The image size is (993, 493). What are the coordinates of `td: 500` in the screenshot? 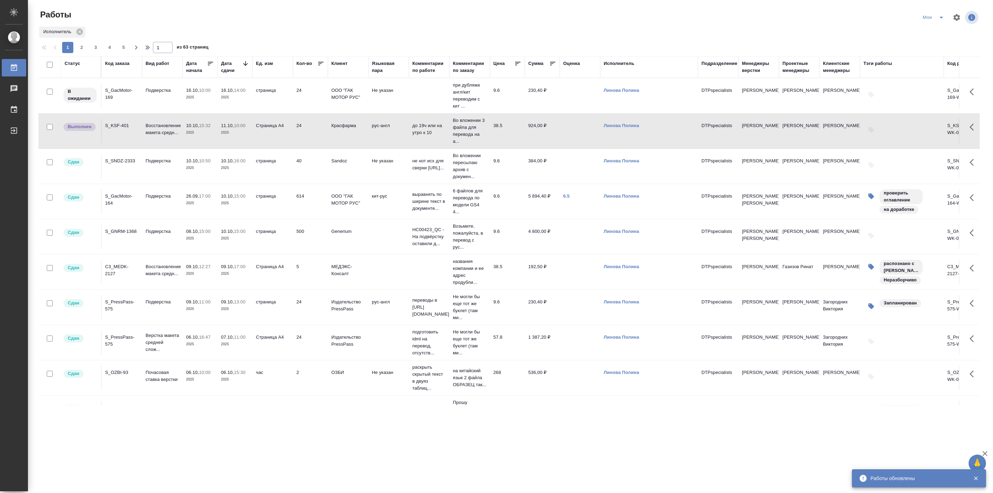 It's located at (310, 237).